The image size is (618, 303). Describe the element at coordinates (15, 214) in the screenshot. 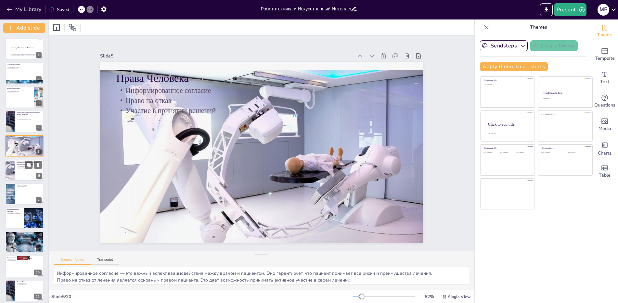

I see `p: Законодательное регулирование` at that location.